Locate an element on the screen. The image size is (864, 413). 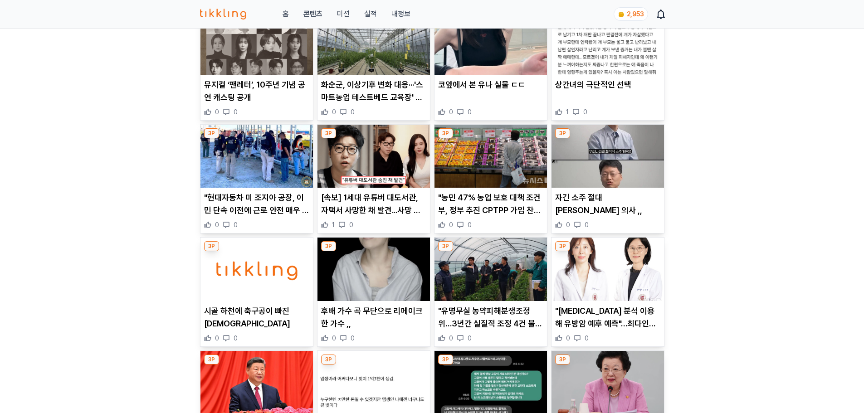
img: 자긴 소주 절대 안 마신다는 의사 ,, is located at coordinates (608, 156).